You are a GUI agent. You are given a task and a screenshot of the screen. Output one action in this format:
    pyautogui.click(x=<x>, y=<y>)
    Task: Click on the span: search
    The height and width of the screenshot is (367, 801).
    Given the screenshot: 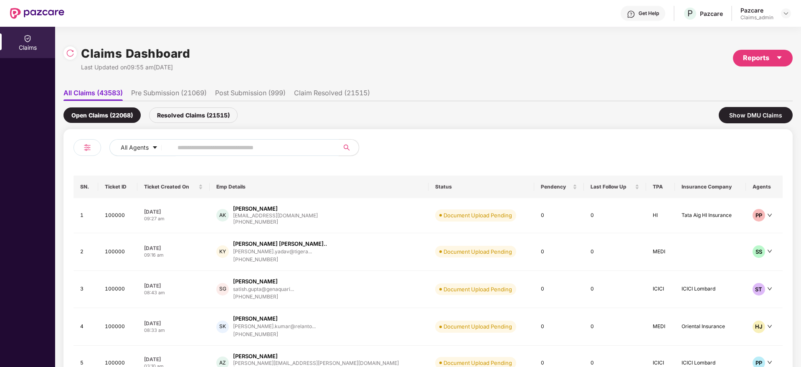 What is the action you would take?
    pyautogui.click(x=346, y=147)
    